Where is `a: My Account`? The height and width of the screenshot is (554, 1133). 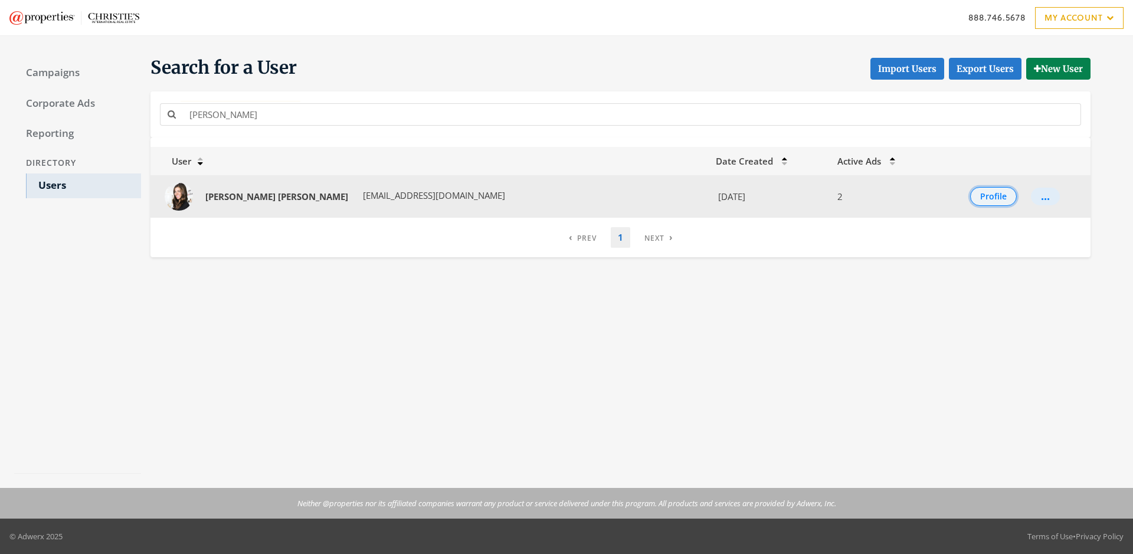
a: My Account is located at coordinates (1079, 18).